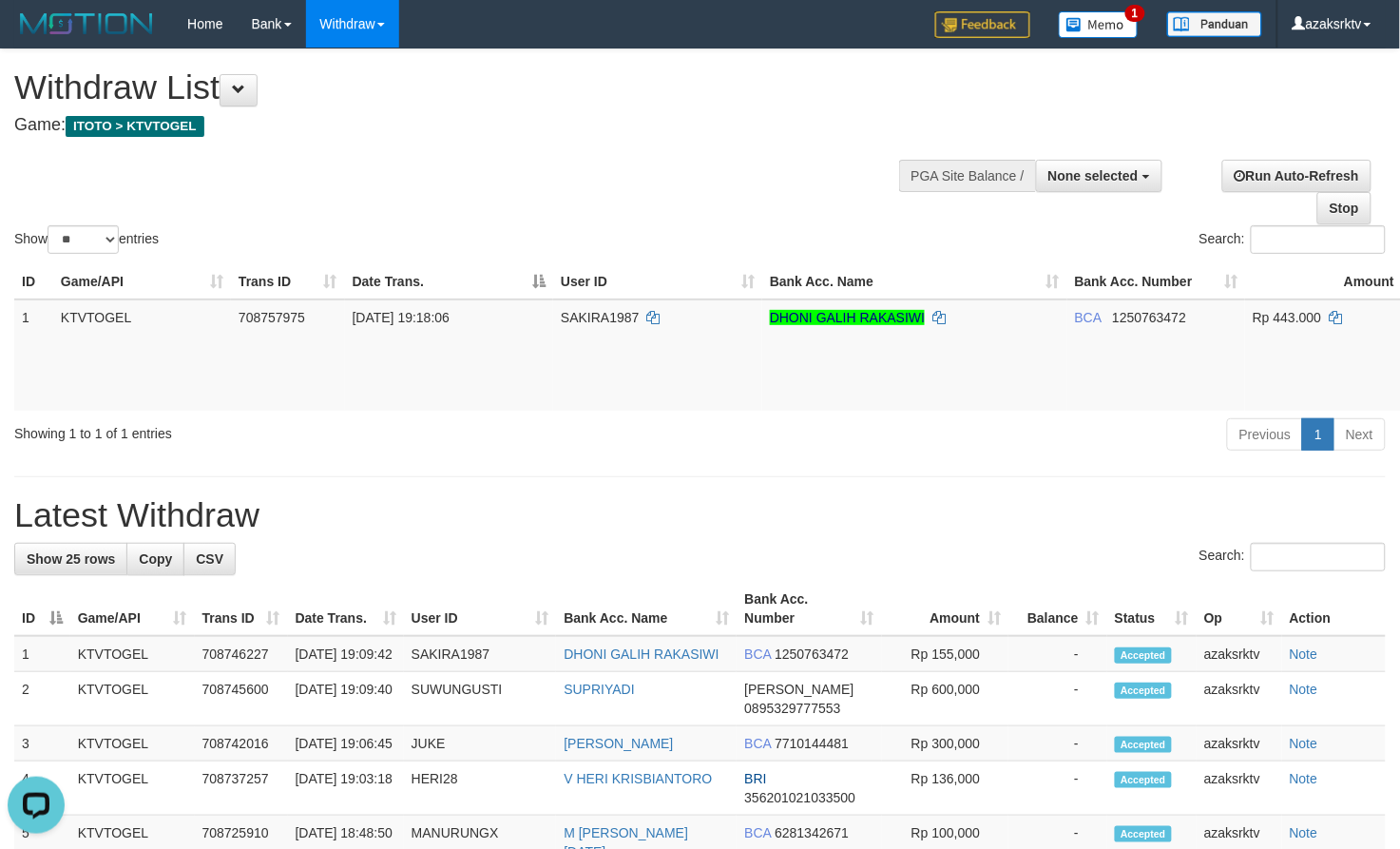 This screenshot has height=849, width=1400. What do you see at coordinates (1296, 176) in the screenshot?
I see `a: Run Auto-Refresh` at bounding box center [1296, 176].